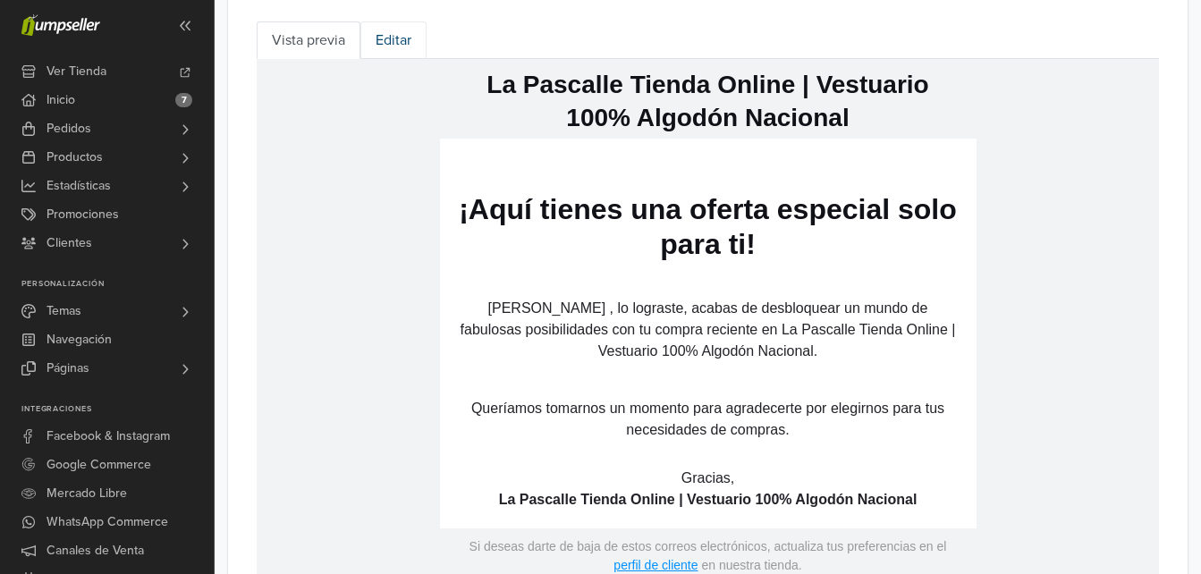 Image resolution: width=1201 pixels, height=574 pixels. What do you see at coordinates (309, 40) in the screenshot?
I see `a: Vista previa` at bounding box center [309, 40].